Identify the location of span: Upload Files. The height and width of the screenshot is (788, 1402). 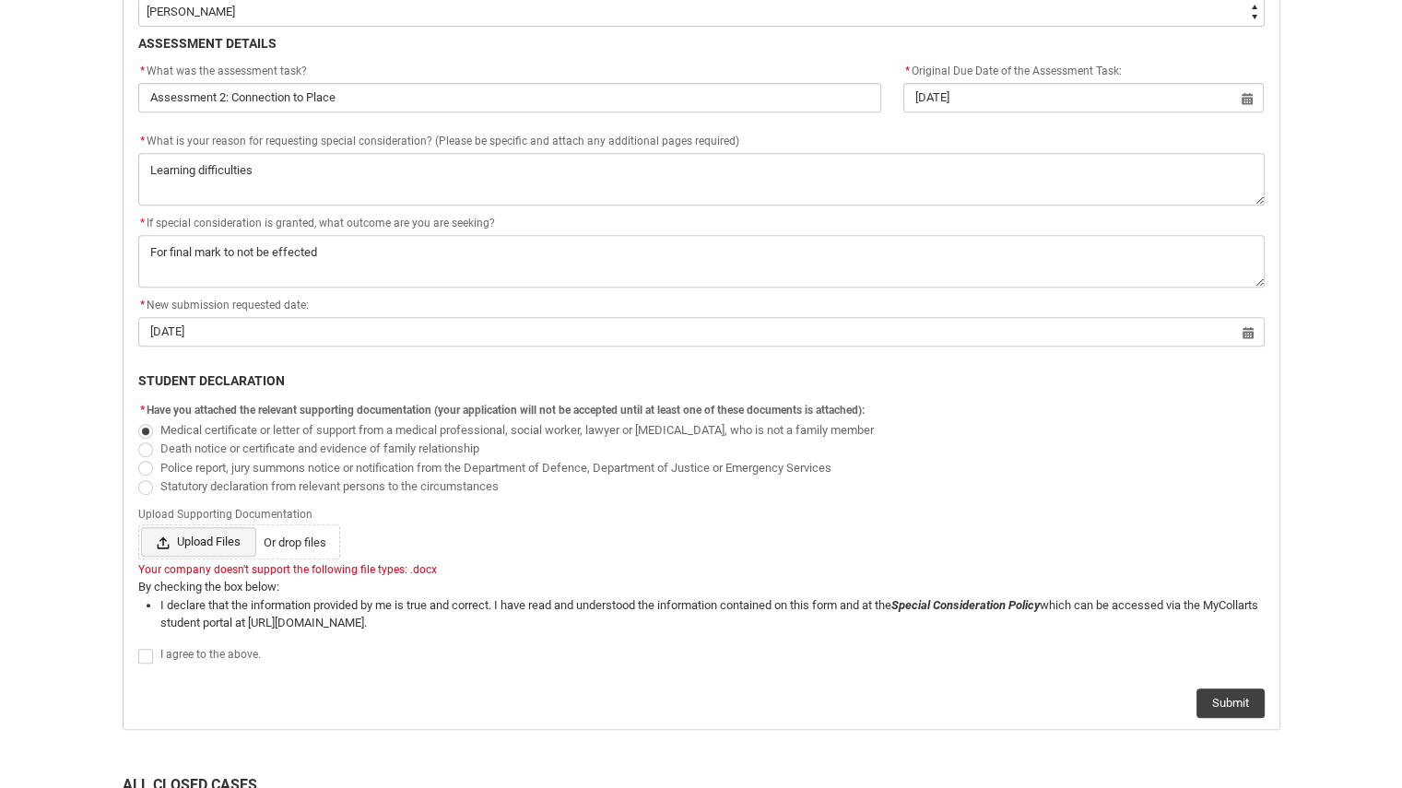
(198, 542).